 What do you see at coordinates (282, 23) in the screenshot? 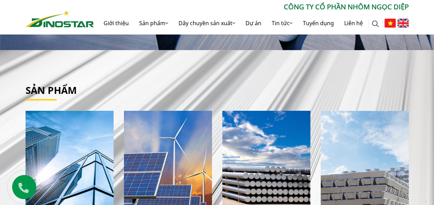
I see `a: Tin tức` at bounding box center [282, 23].